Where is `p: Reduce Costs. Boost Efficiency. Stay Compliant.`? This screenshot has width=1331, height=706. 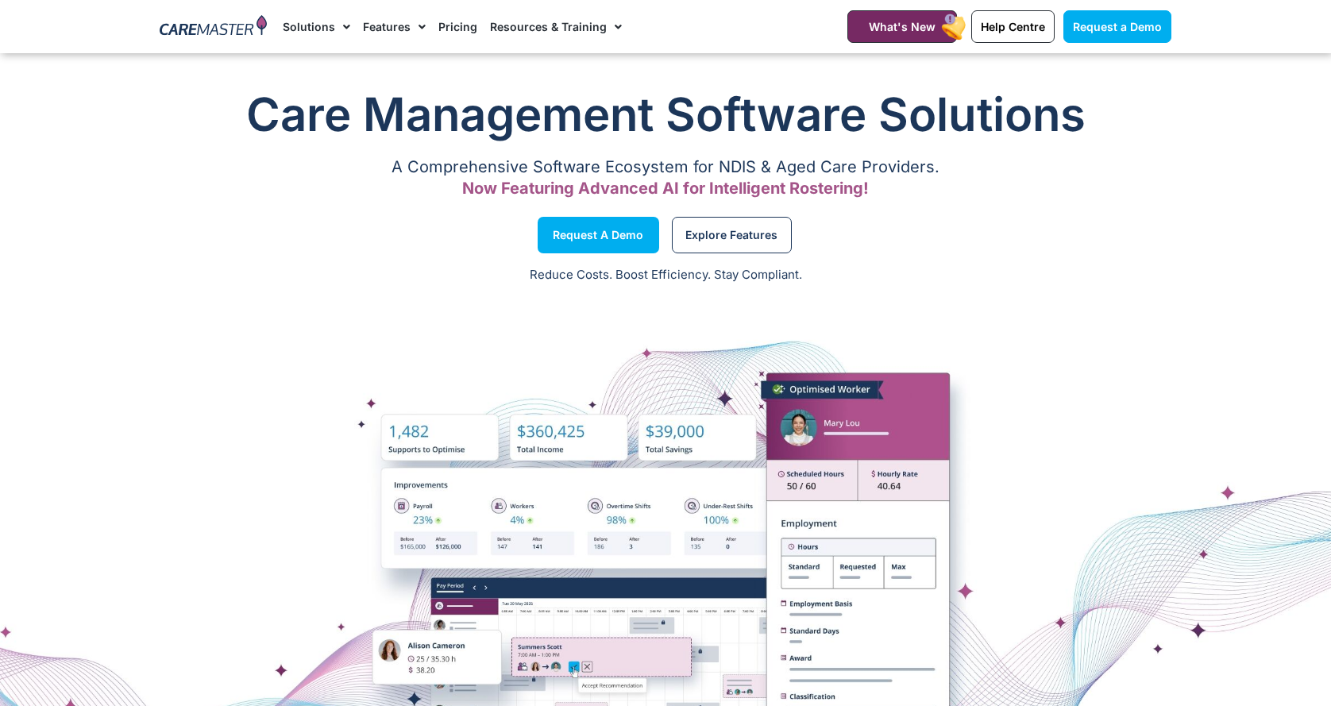
p: Reduce Costs. Boost Efficiency. Stay Compliant. is located at coordinates (666, 275).